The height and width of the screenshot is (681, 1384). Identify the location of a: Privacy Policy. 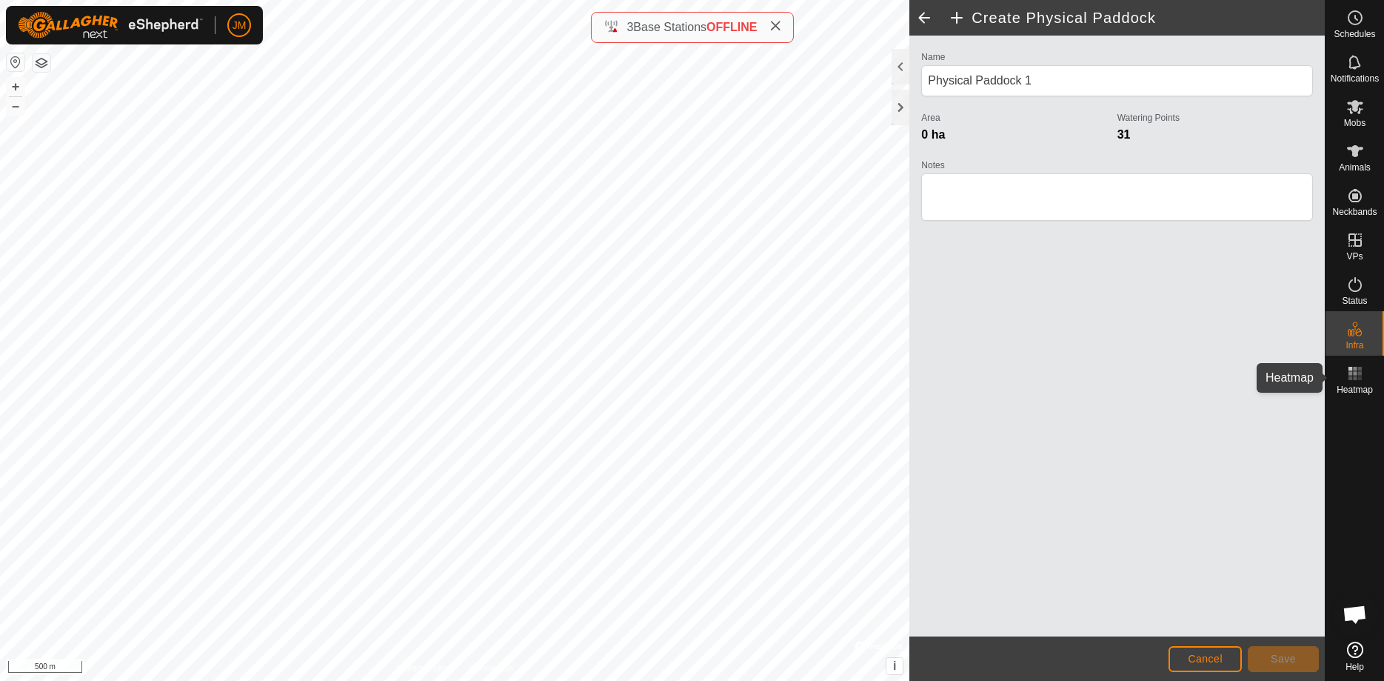
(424, 668).